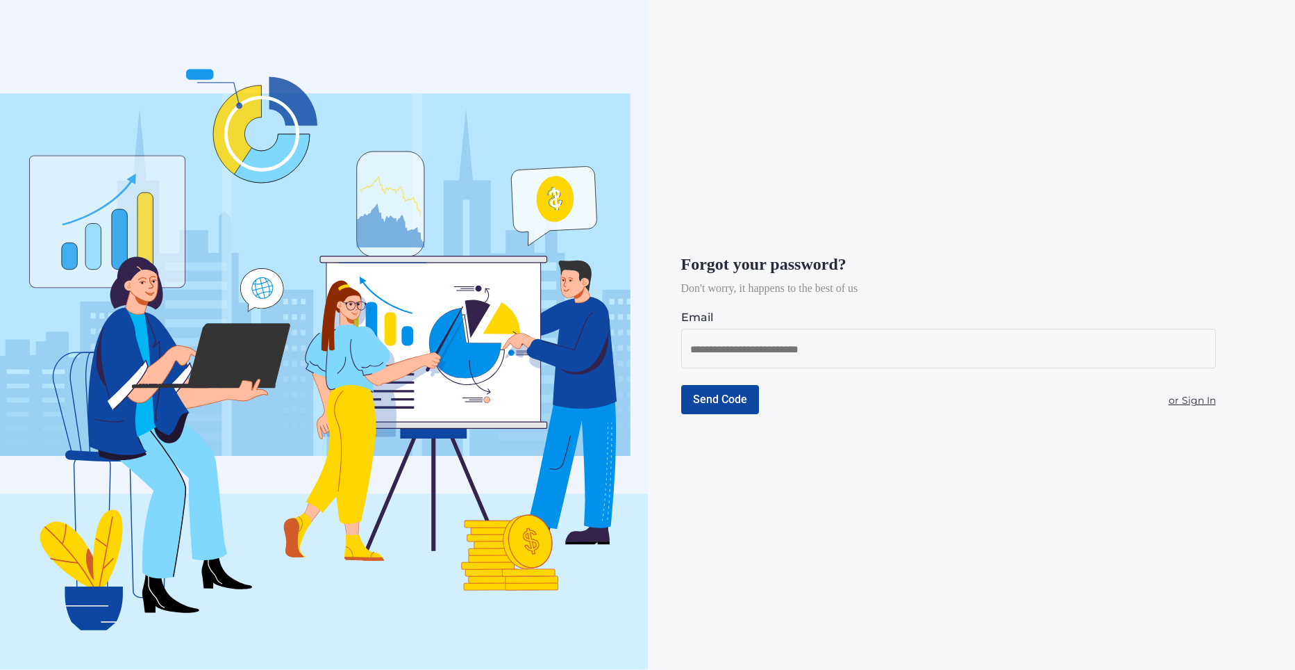 Image resolution: width=1295 pixels, height=670 pixels. What do you see at coordinates (720, 399) in the screenshot?
I see `button: Send Code` at bounding box center [720, 399].